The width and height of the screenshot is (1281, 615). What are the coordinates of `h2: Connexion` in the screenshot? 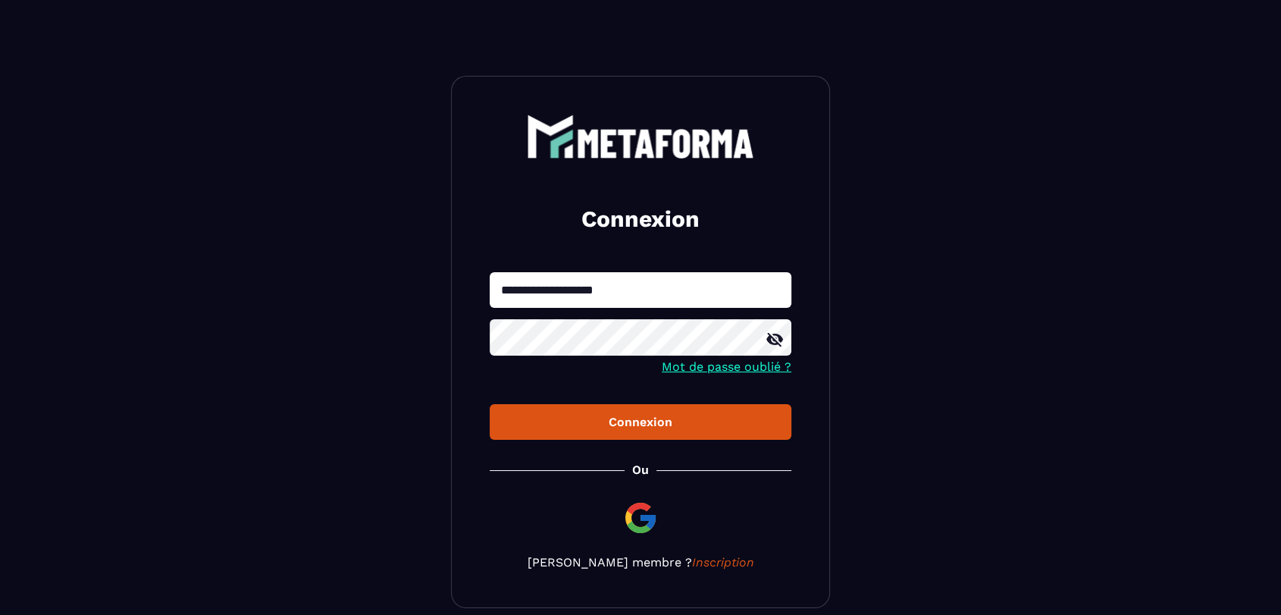 It's located at (641, 219).